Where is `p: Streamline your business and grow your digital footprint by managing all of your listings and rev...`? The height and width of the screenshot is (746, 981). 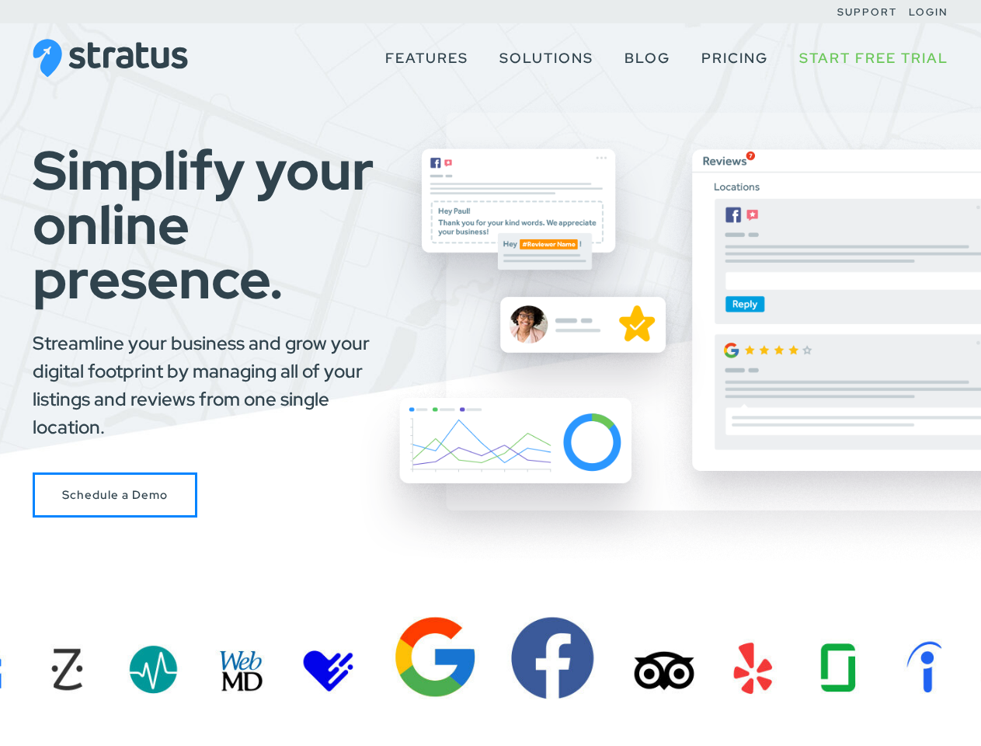
p: Streamline your business and grow your digital footprint by managing all of your listings and rev... is located at coordinates (216, 385).